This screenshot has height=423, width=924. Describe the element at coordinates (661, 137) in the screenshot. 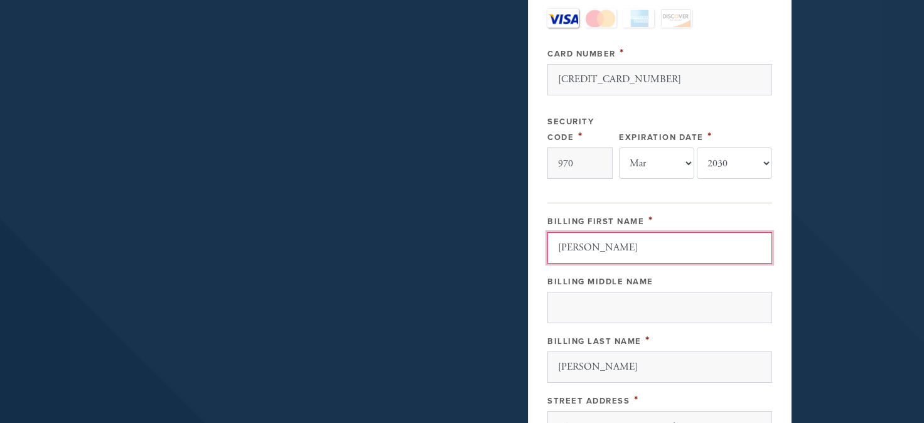

I see `label: Expiration Date` at that location.